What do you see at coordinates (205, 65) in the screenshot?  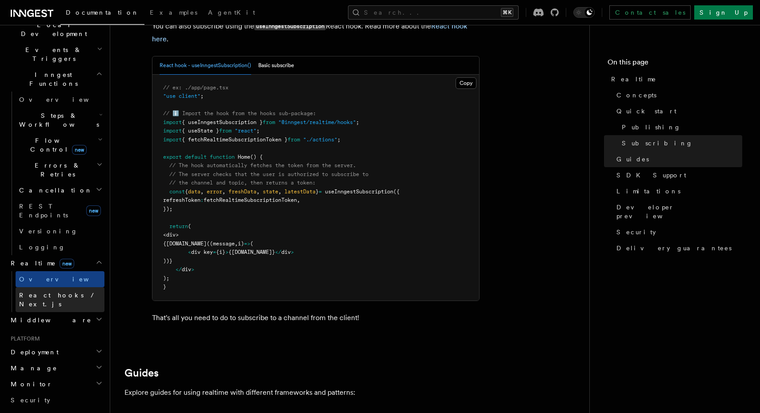 I see `button: React hook - useInngestSubscription()` at bounding box center [205, 65].